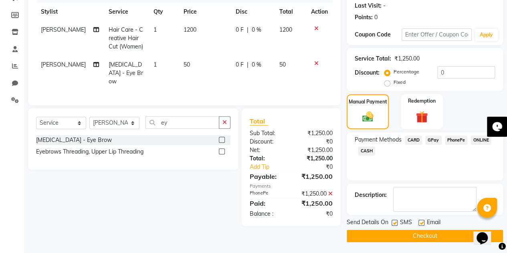 The image size is (507, 253). I want to click on span: Total, so click(259, 121).